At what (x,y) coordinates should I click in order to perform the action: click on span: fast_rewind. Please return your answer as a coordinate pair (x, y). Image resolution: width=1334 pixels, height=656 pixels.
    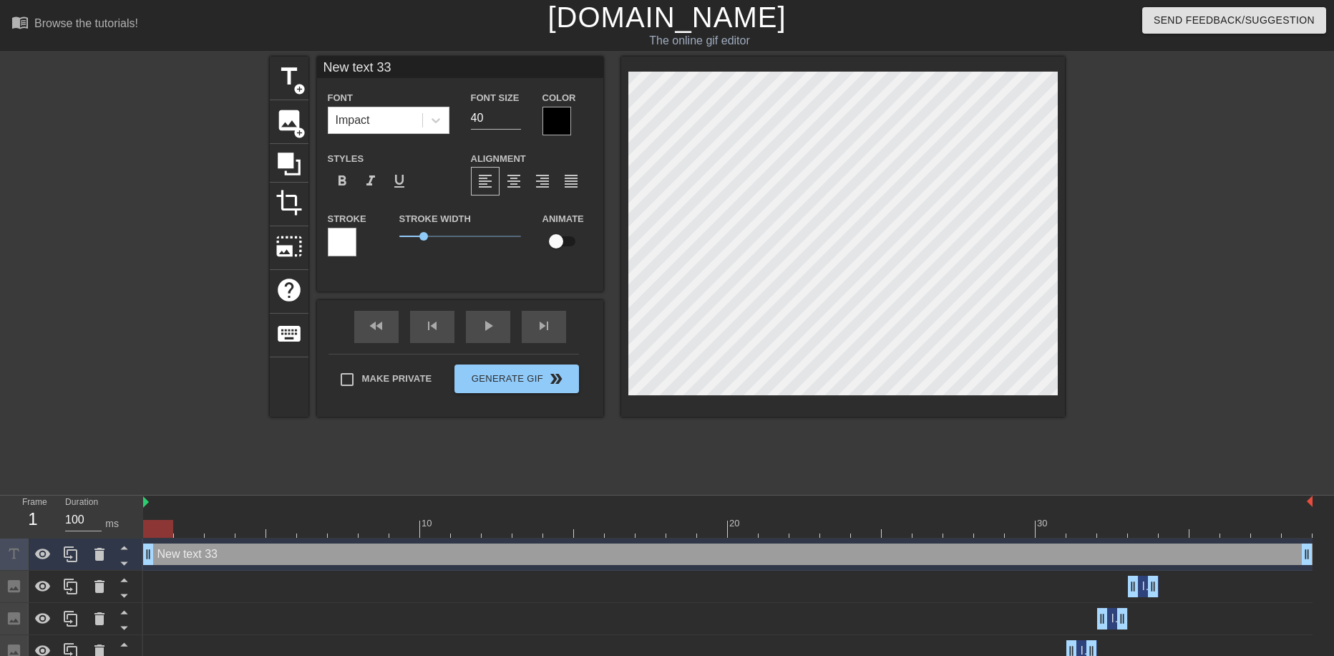
    Looking at the image, I should click on (376, 326).